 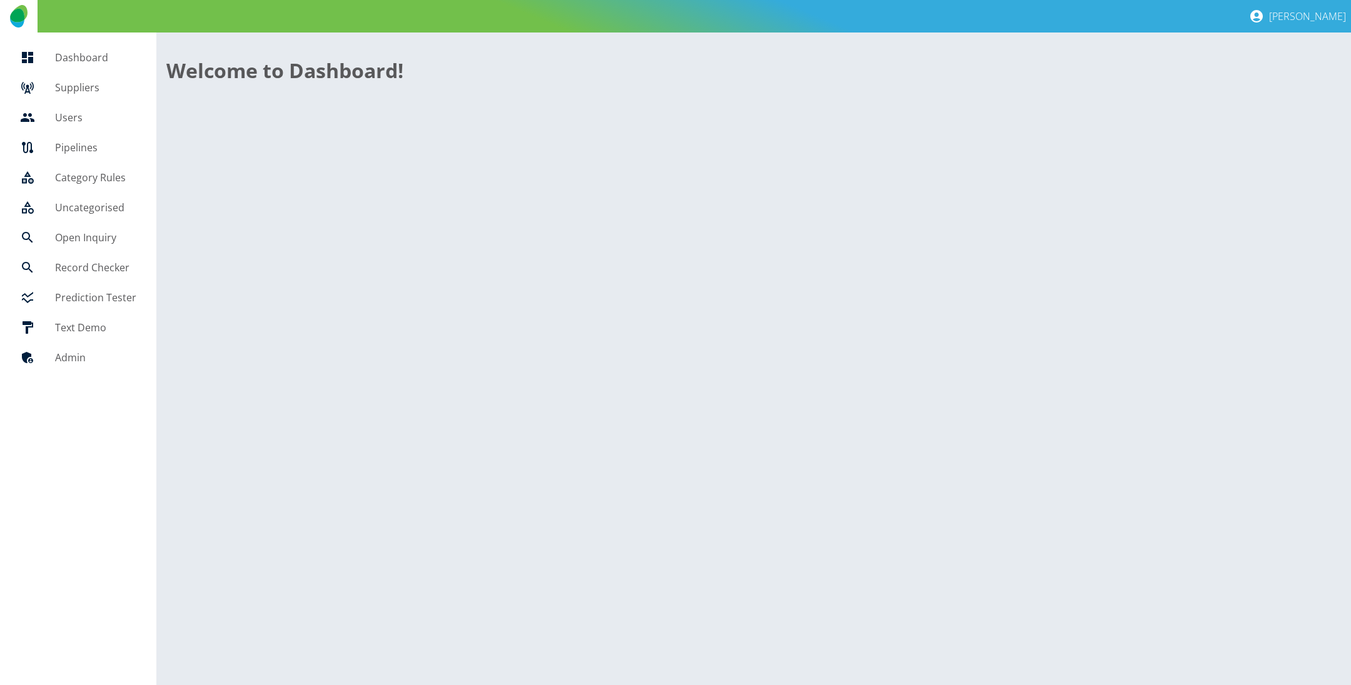 I want to click on h5: Prediction Tester, so click(x=96, y=298).